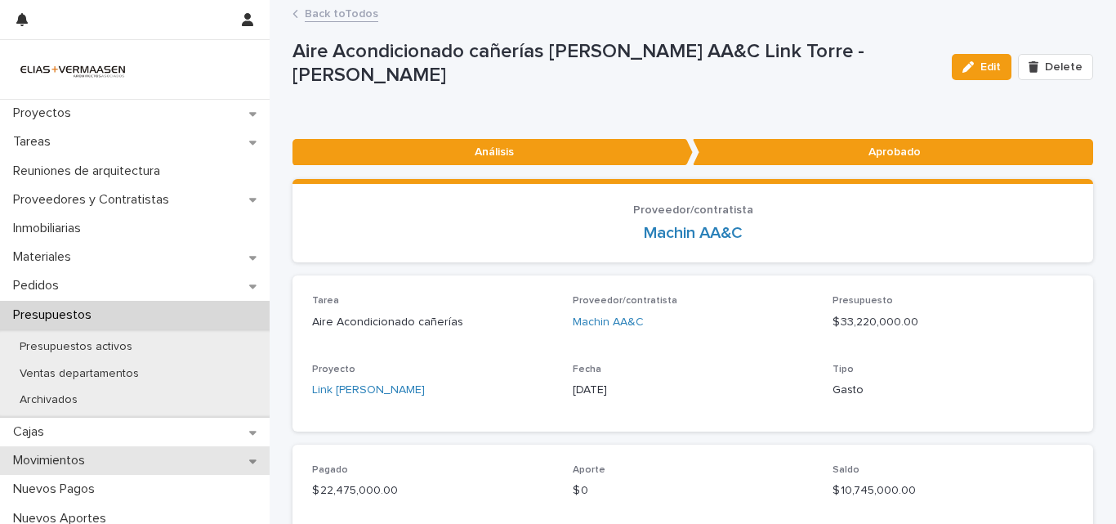 The image size is (1116, 524). Describe the element at coordinates (953, 490) in the screenshot. I see `p: $ 10,745,000.00` at that location.